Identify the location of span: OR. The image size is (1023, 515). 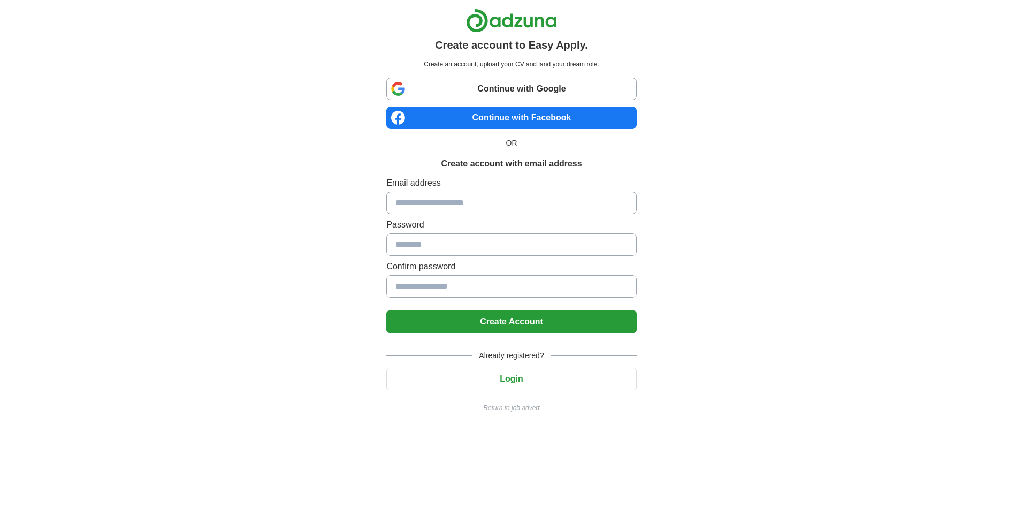
(511, 143).